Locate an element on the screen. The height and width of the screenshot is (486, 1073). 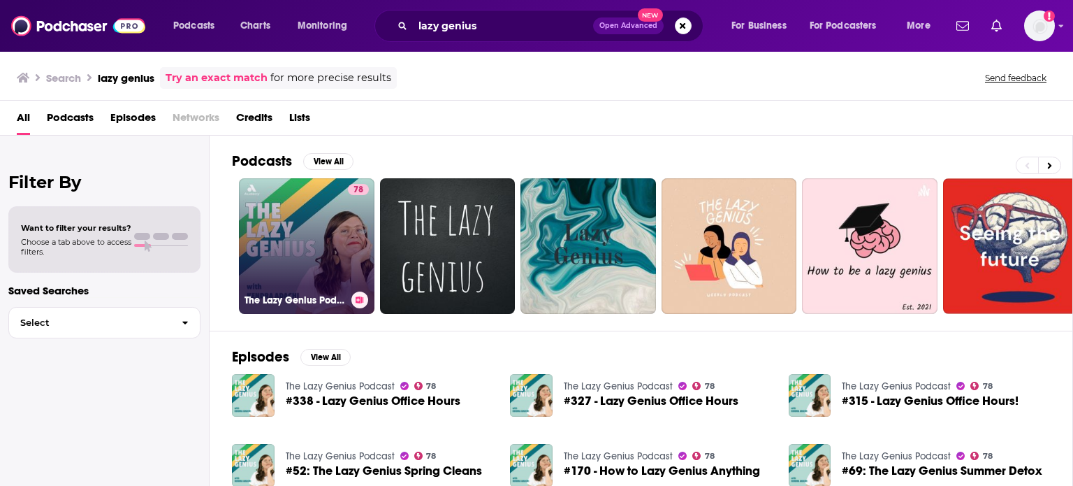
span: Select is located at coordinates (89, 322).